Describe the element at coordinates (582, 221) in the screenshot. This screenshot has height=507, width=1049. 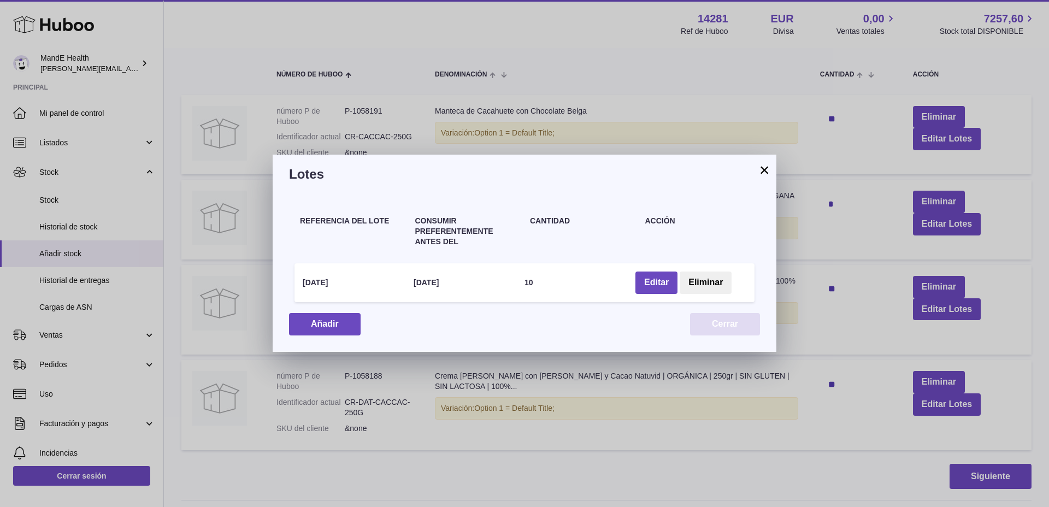
I see `h4: Cantidad` at that location.